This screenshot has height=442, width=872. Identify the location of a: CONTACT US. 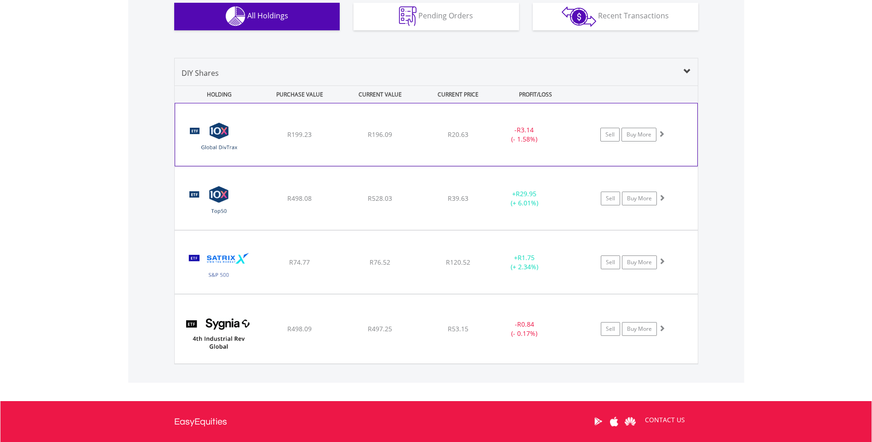
(665, 420).